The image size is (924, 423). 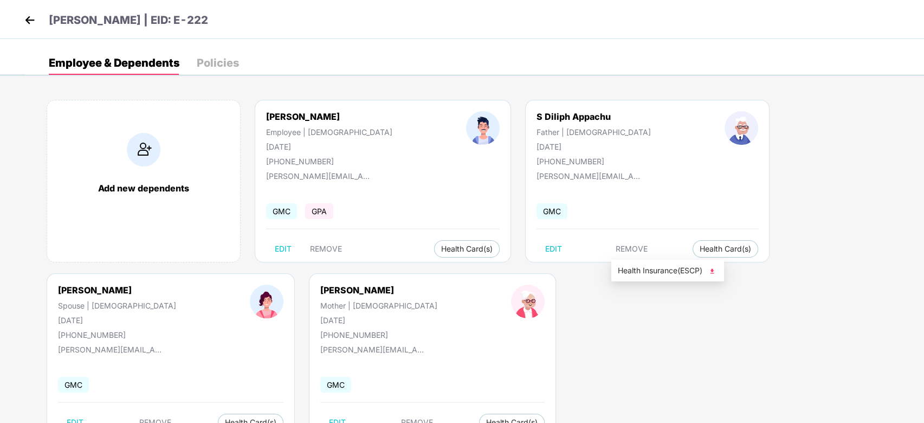 I want to click on div: S Diliph Appachu, so click(x=593, y=116).